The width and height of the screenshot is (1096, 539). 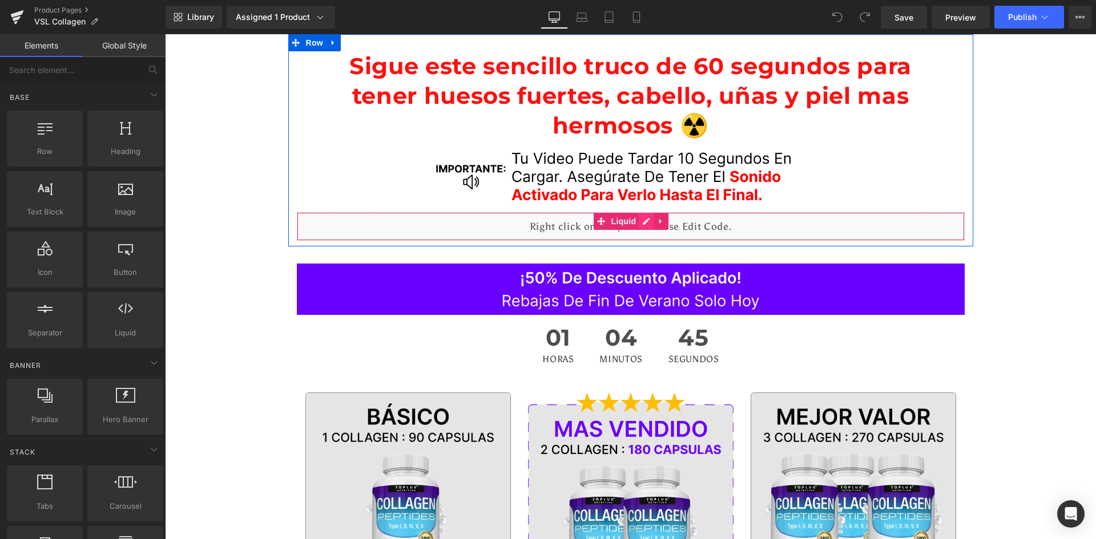 What do you see at coordinates (19, 97) in the screenshot?
I see `span: Base` at bounding box center [19, 97].